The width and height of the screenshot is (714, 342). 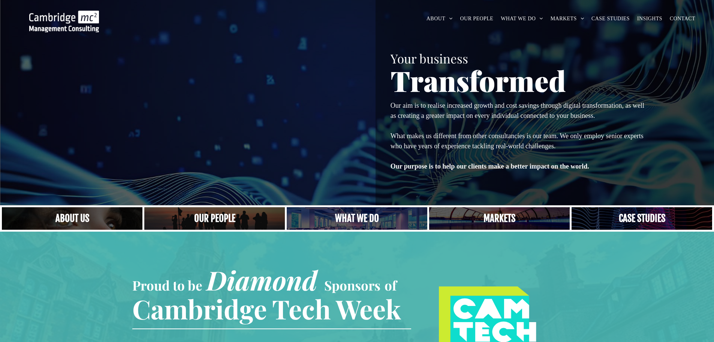 What do you see at coordinates (214, 218) in the screenshot?
I see `a: A crowd in silhouette at sunset, on a rise or lookout point` at bounding box center [214, 218].